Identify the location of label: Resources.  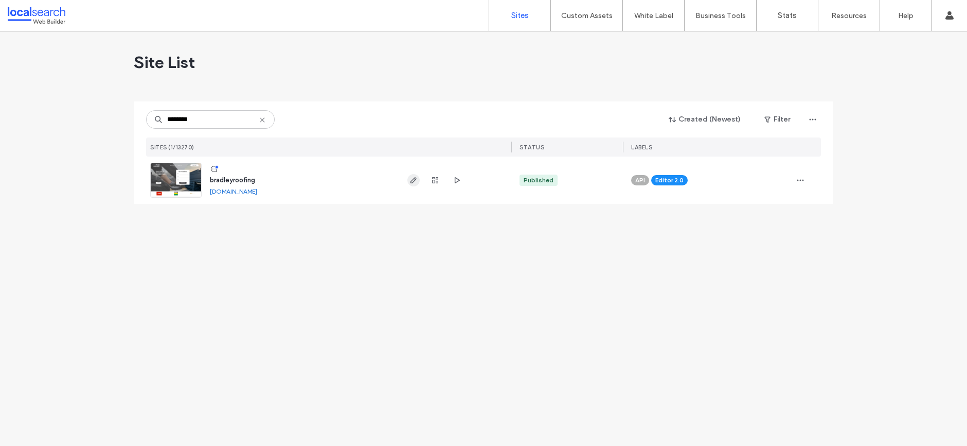
(849, 15).